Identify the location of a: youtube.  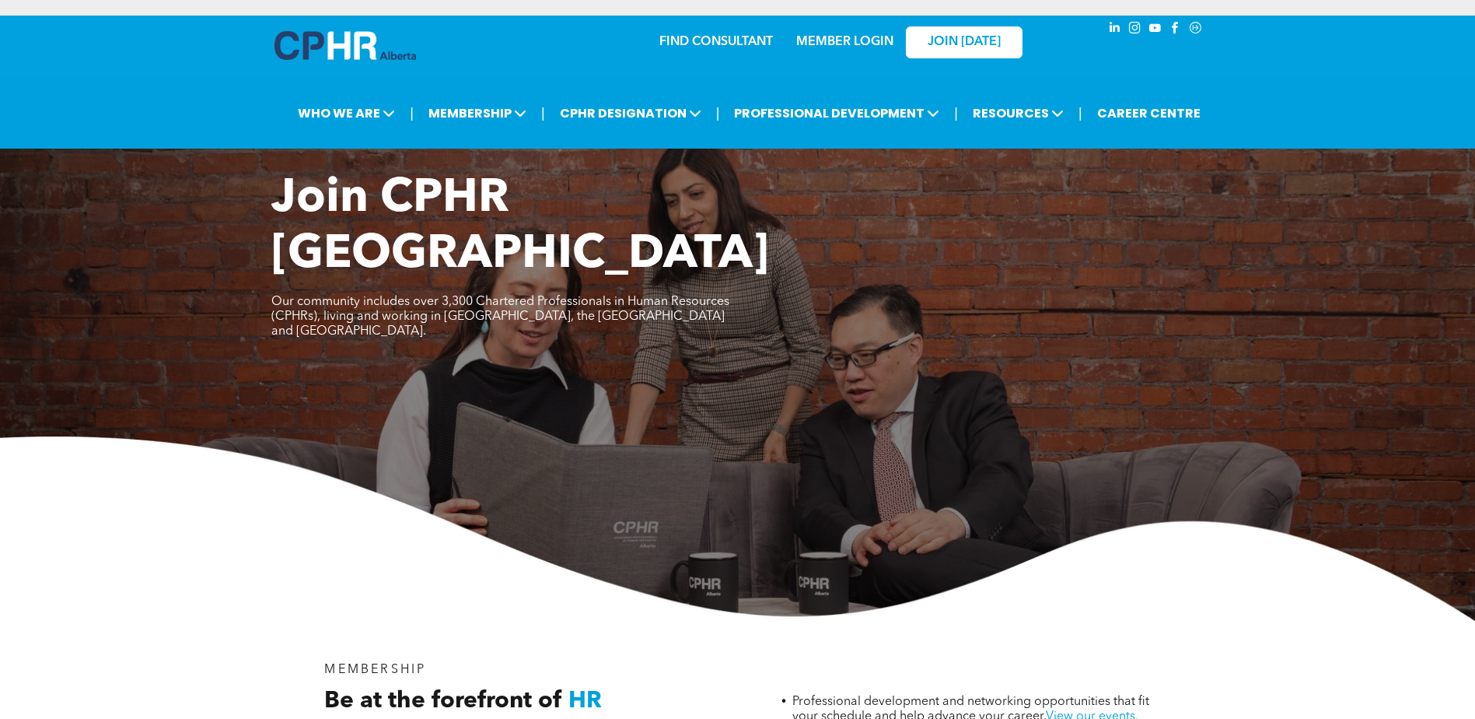
(1156, 30).